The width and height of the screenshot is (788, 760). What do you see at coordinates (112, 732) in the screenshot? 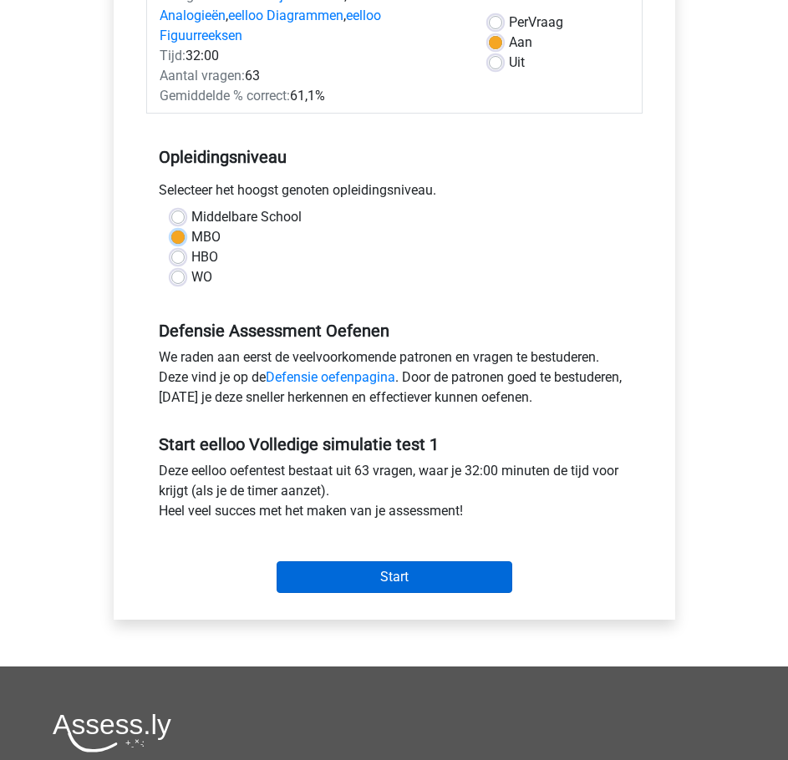
I see `img: Assessly logo` at bounding box center [112, 732].